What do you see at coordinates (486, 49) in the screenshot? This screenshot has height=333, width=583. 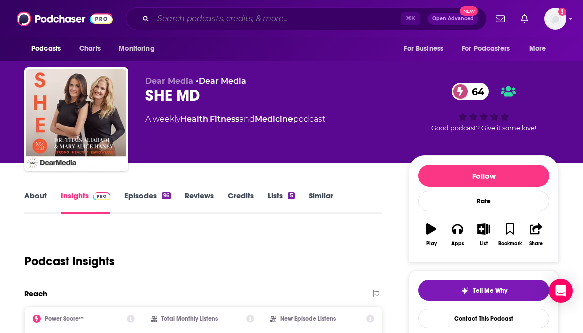 I see `span: For Podcasters` at bounding box center [486, 49].